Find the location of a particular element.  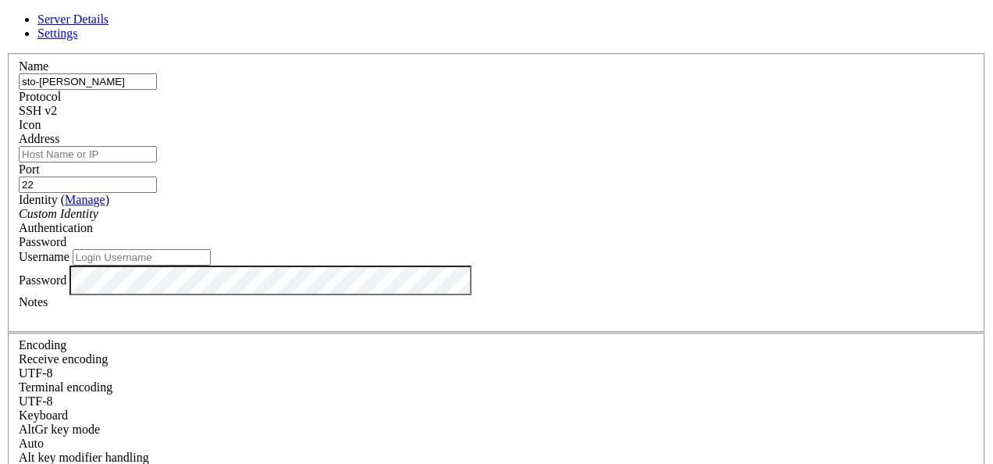

span: Server Details is located at coordinates (73, 19).